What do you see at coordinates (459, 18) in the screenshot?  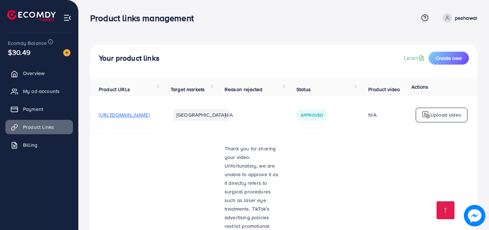 I see `a: peshawar` at bounding box center [459, 18].